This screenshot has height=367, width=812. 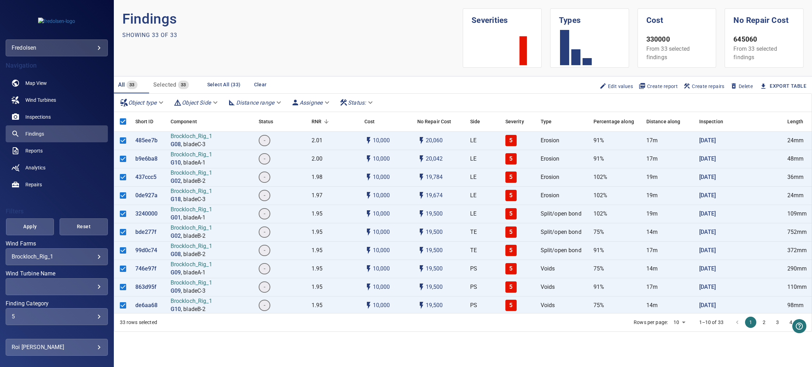 What do you see at coordinates (590, 18) in the screenshot?
I see `h1: Types` at bounding box center [590, 18].